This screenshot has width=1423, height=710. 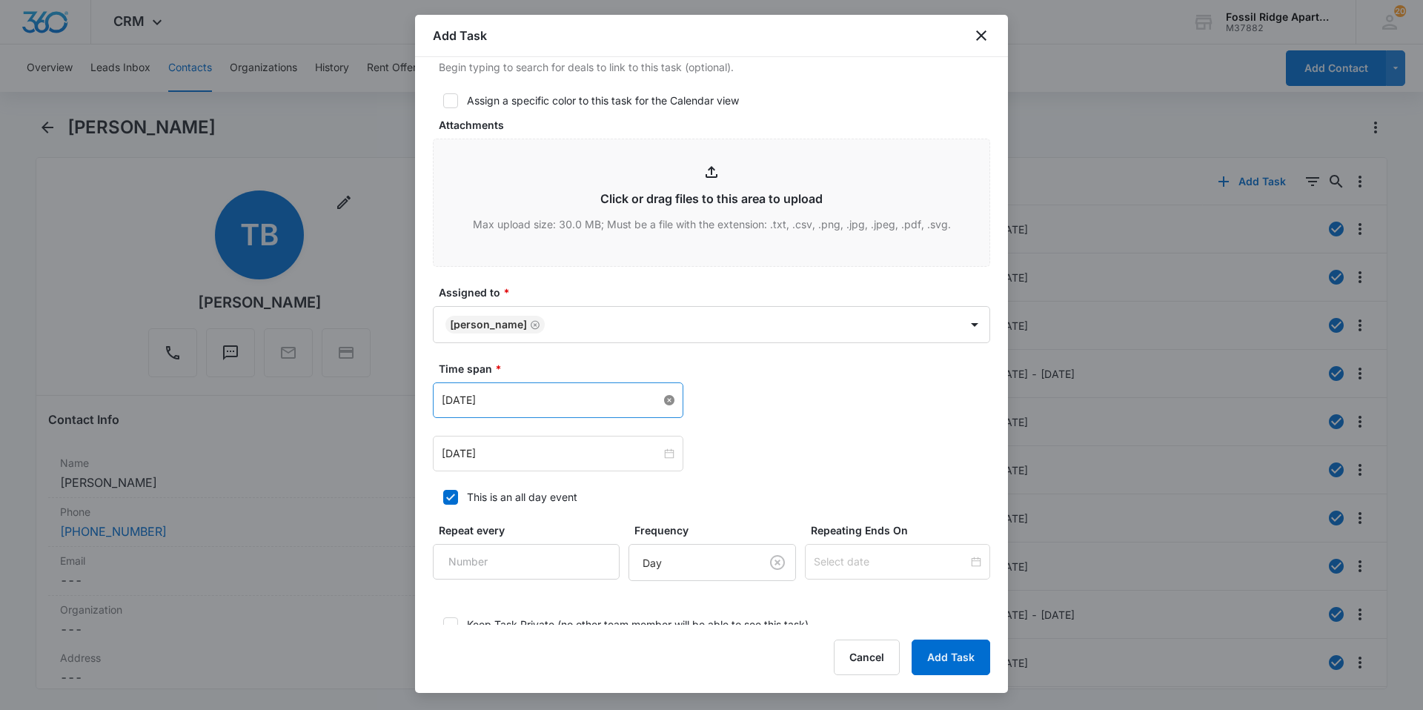 What do you see at coordinates (717, 292) in the screenshot?
I see `label: Assigned to` at bounding box center [717, 292].